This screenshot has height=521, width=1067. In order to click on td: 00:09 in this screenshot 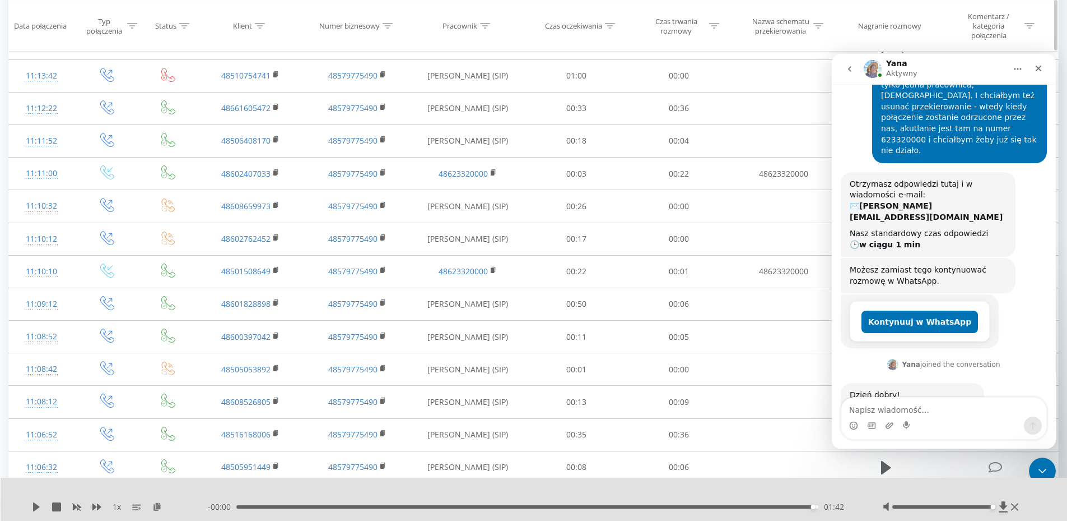, I will do `click(679, 402)`.